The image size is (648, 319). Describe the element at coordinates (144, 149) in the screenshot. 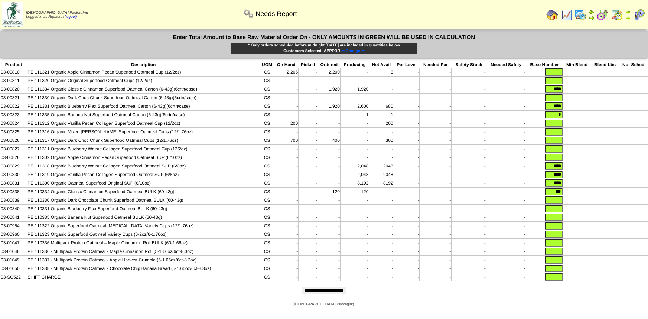

I see `td: PE 111311 Organic Blueberry Walnut Collagen Superfood Oatmeal Cup (12/2oz)` at that location.